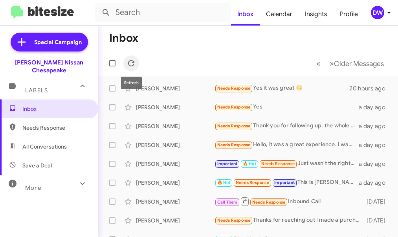 The height and width of the screenshot is (237, 398). Describe the element at coordinates (349, 14) in the screenshot. I see `span: Profile` at that location.